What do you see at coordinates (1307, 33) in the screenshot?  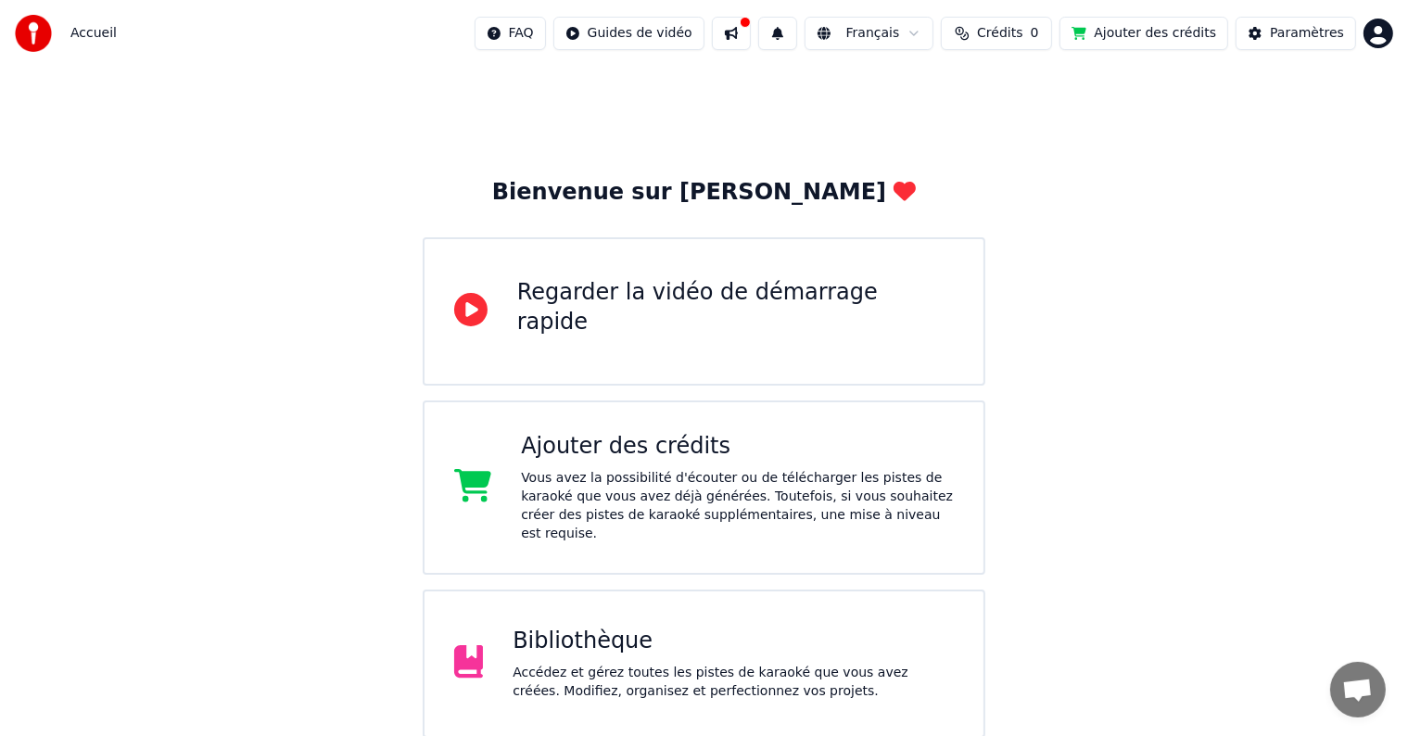 I see `div: Paramètres` at bounding box center [1307, 33].